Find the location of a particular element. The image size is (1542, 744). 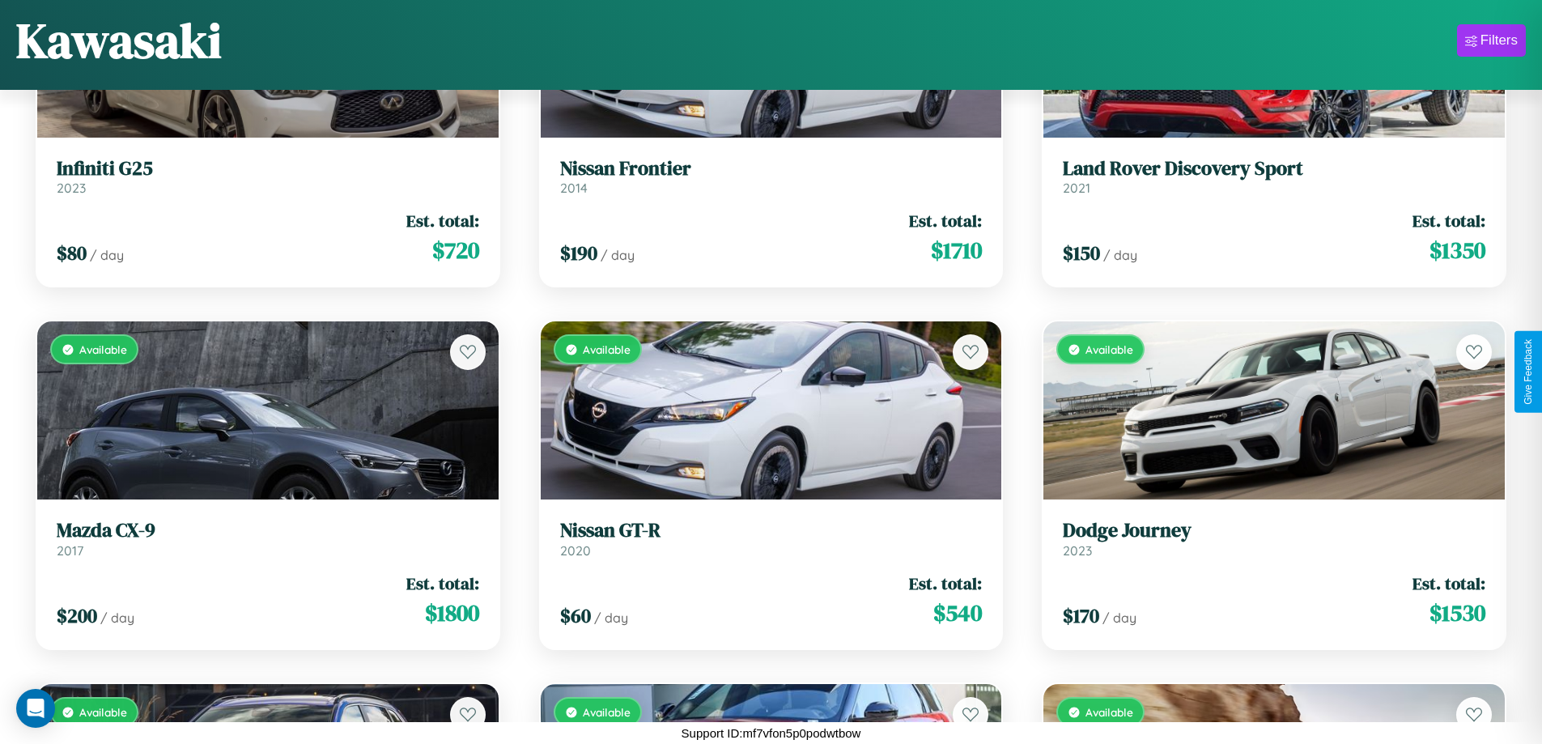

h3: Infiniti G25 is located at coordinates (268, 168).